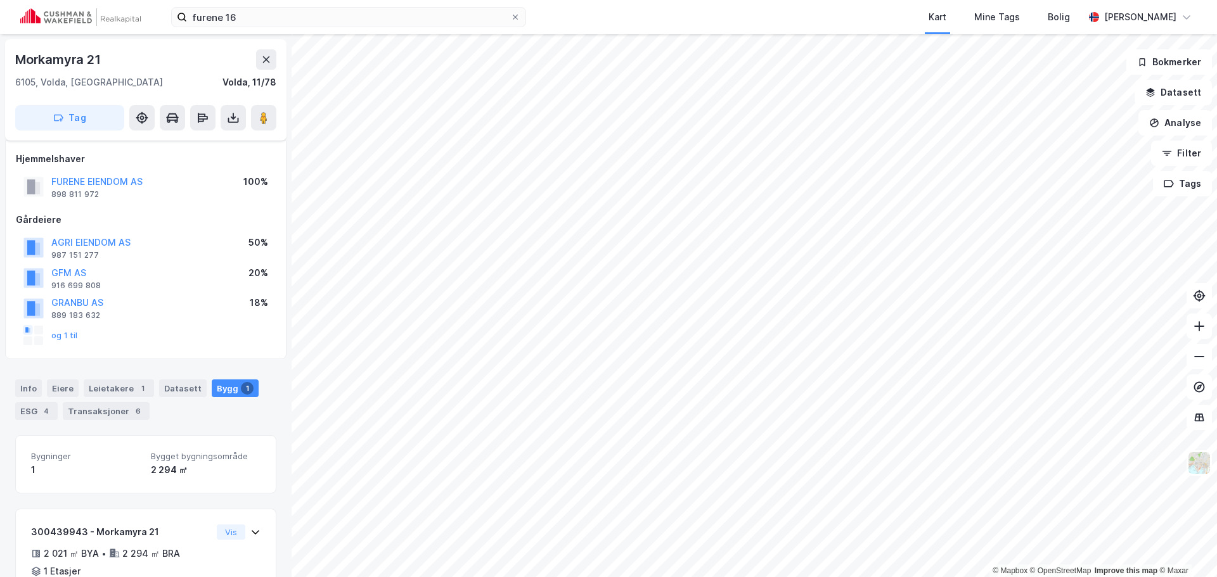 Image resolution: width=1217 pixels, height=577 pixels. Describe the element at coordinates (80, 17) in the screenshot. I see `img: cushman-wakefield-realkapital-logo.202ea83816669bd177139c58696a8fa1.svg` at that location.